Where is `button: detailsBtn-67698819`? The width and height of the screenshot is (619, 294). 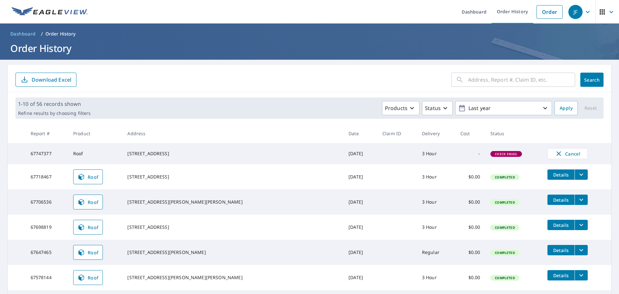 button: detailsBtn-67698819 is located at coordinates (561, 225).